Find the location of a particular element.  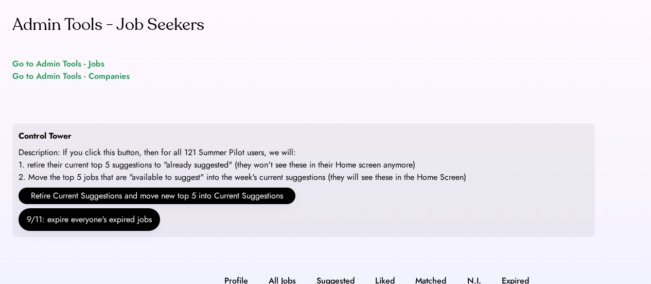

button: 9/11: expire everyone's expired jobs is located at coordinates (89, 219).